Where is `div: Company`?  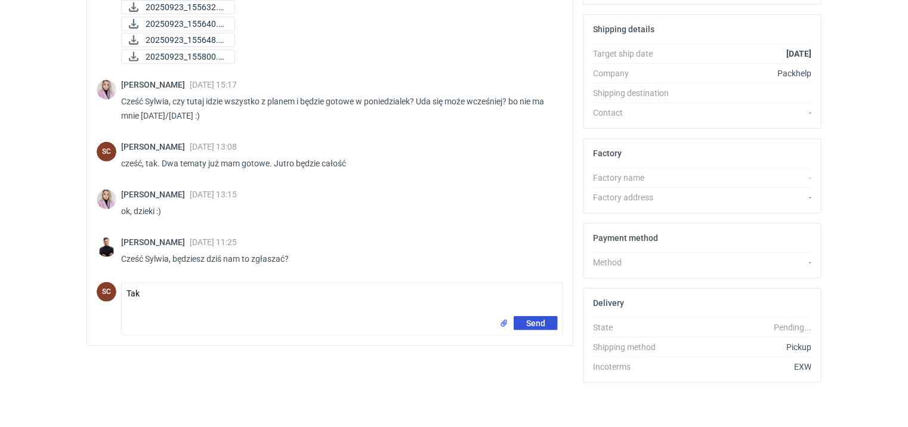
div: Company is located at coordinates (636, 73).